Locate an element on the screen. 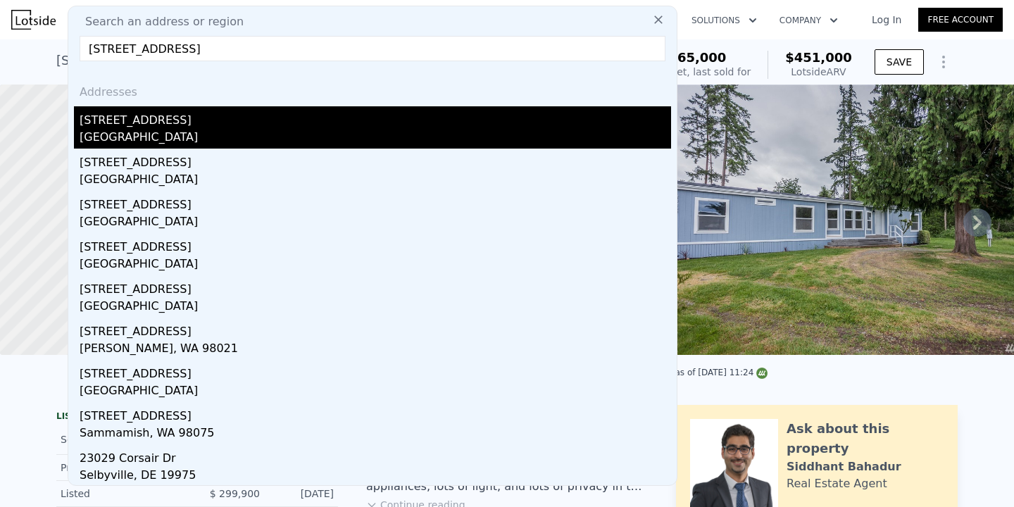 The height and width of the screenshot is (507, 1014). a: Free Account is located at coordinates (961, 20).